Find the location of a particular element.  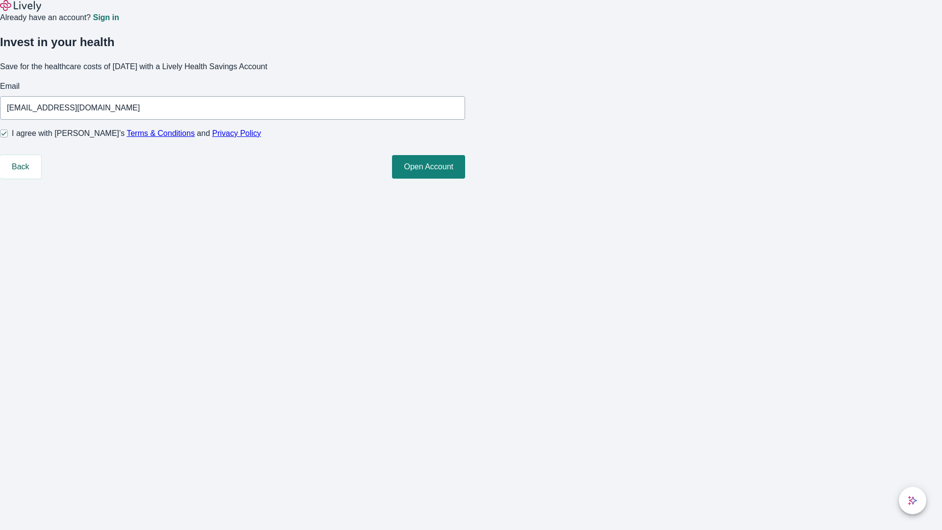

button: chat is located at coordinates (912, 500).